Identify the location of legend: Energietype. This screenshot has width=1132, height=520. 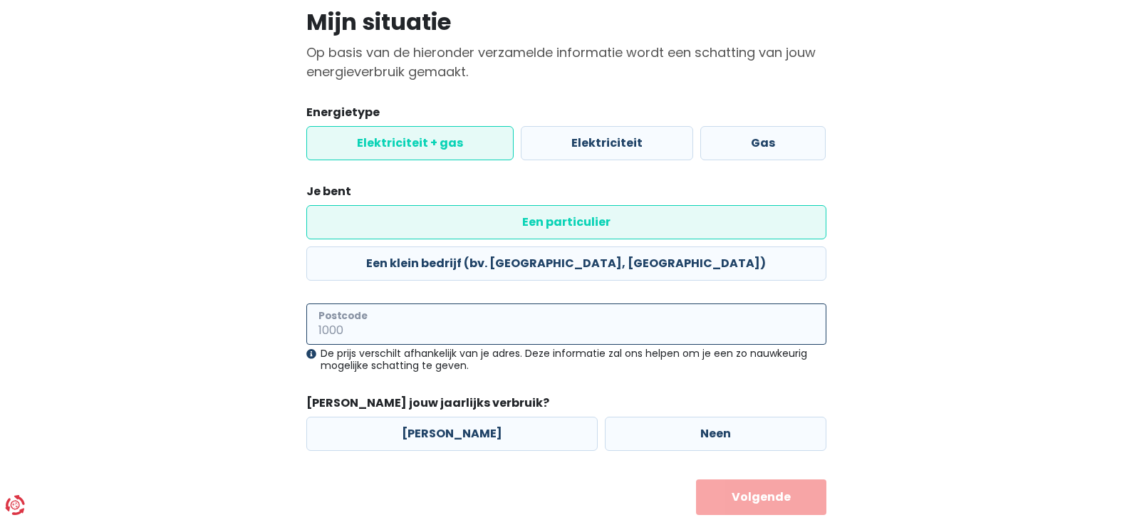
(566, 115).